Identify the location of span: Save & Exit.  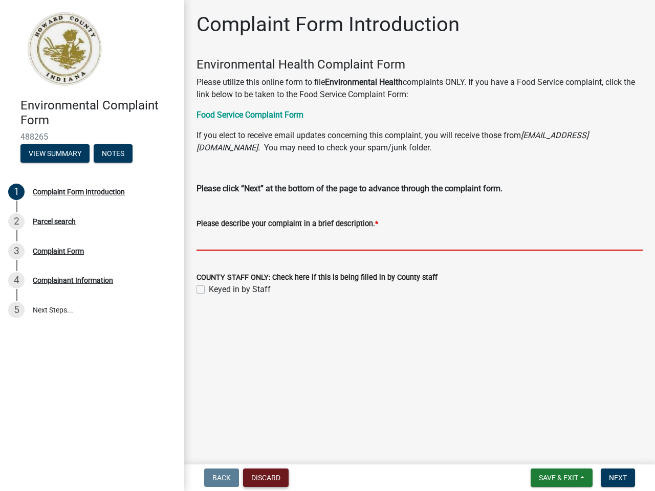
(558, 478).